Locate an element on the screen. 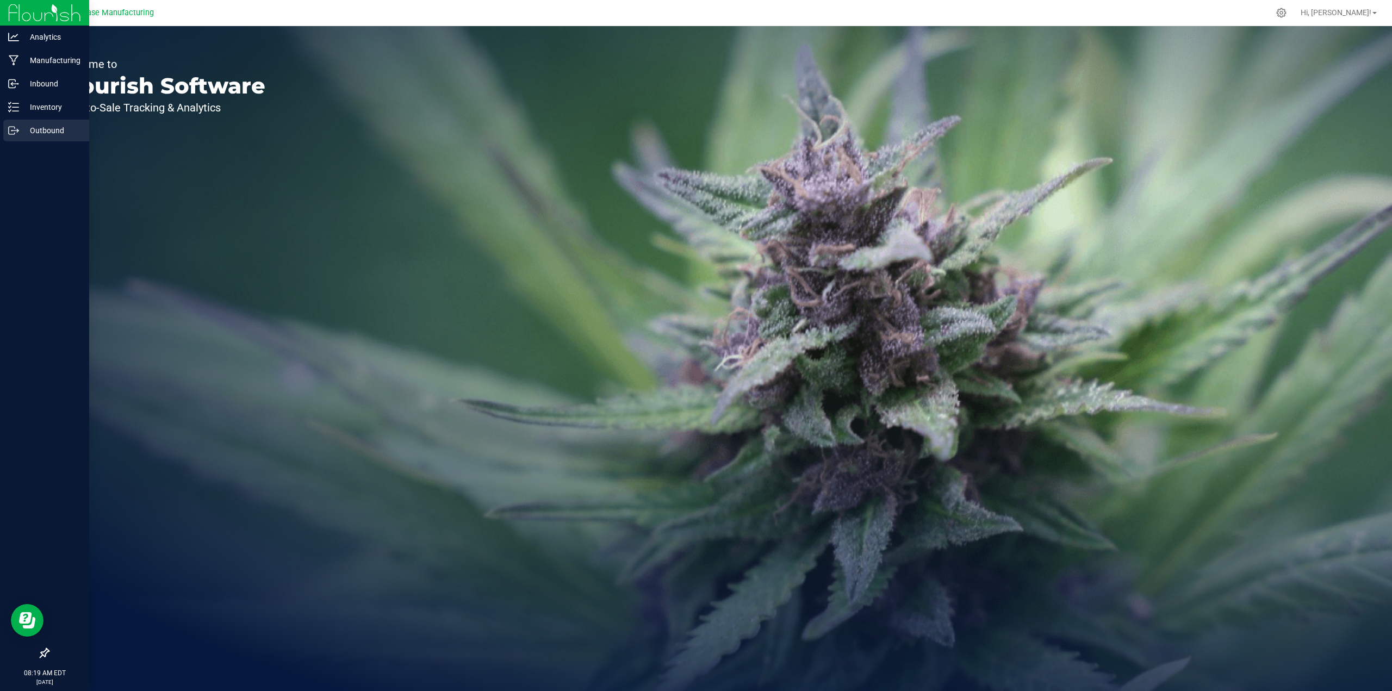  p: Welcome to is located at coordinates (162, 64).